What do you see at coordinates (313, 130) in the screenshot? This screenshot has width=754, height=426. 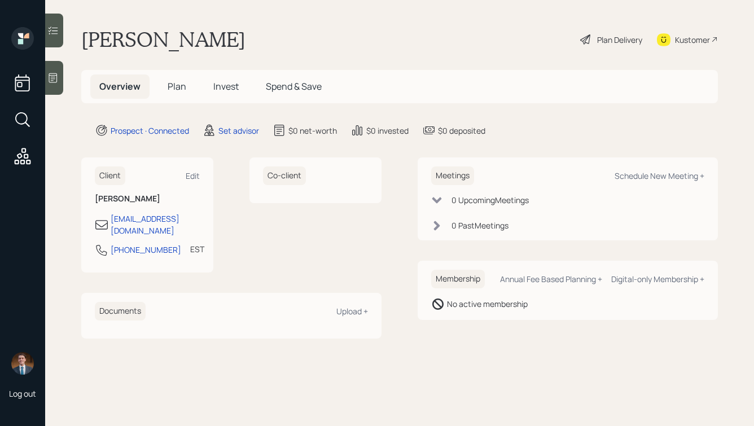 I see `div: $0 net-worth` at bounding box center [313, 130].